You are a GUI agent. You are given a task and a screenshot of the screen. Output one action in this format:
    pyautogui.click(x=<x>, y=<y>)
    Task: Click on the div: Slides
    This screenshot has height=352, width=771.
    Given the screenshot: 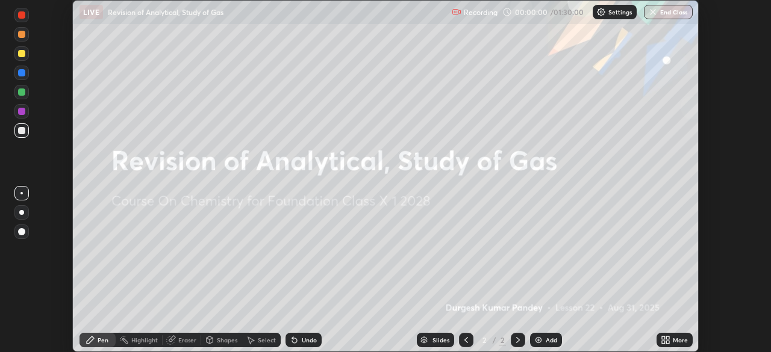 What is the action you would take?
    pyautogui.click(x=441, y=340)
    